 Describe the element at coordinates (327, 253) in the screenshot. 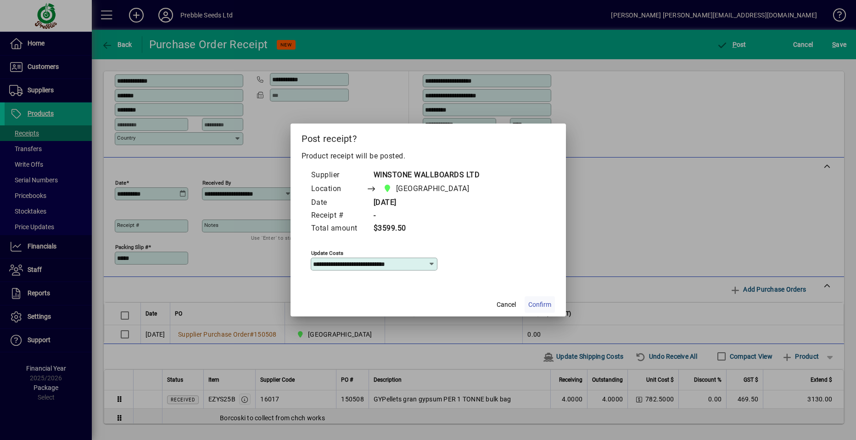

I see `mat-label: Update costs` at that location.